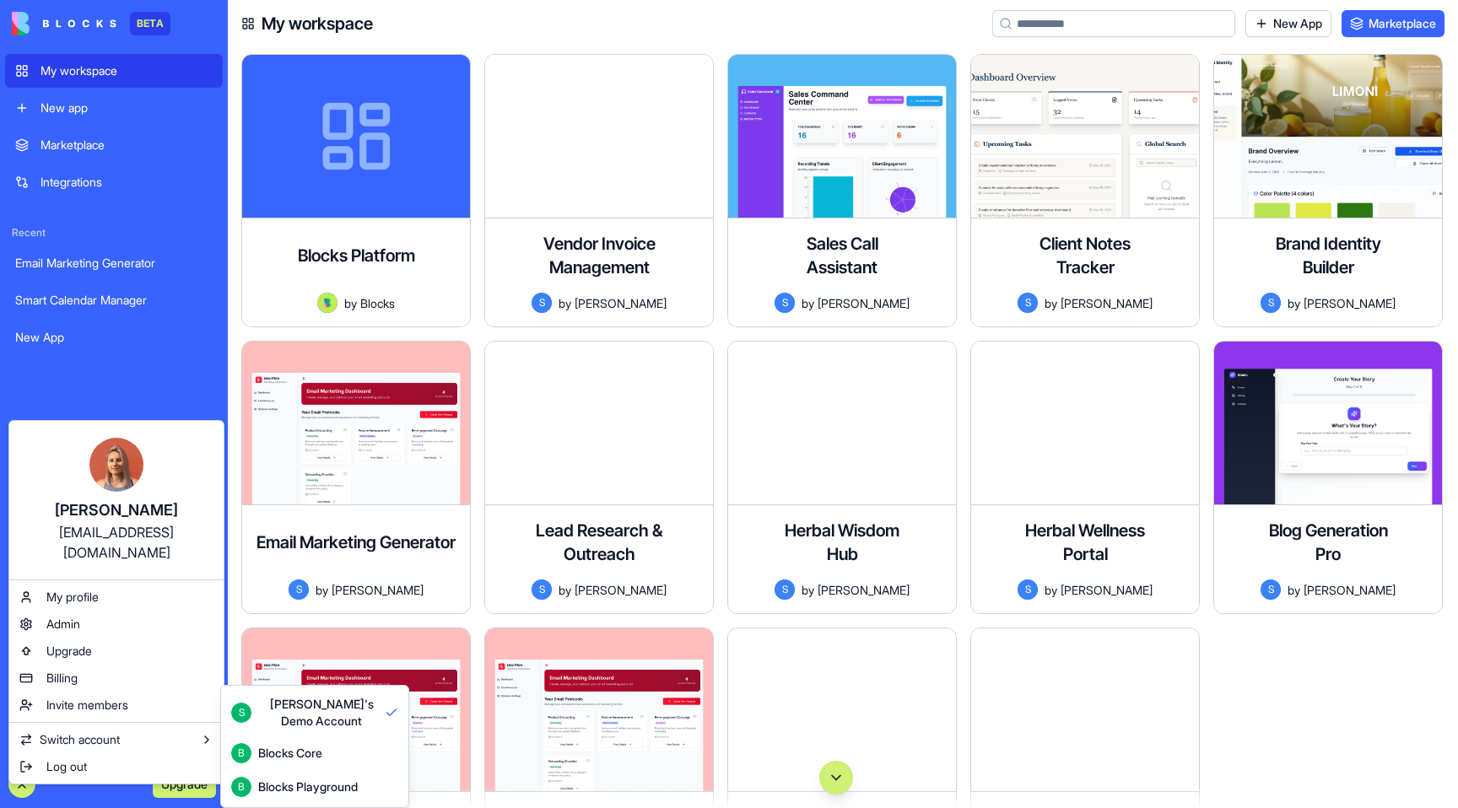 The height and width of the screenshot is (808, 1458). I want to click on span: Switch account, so click(79, 740).